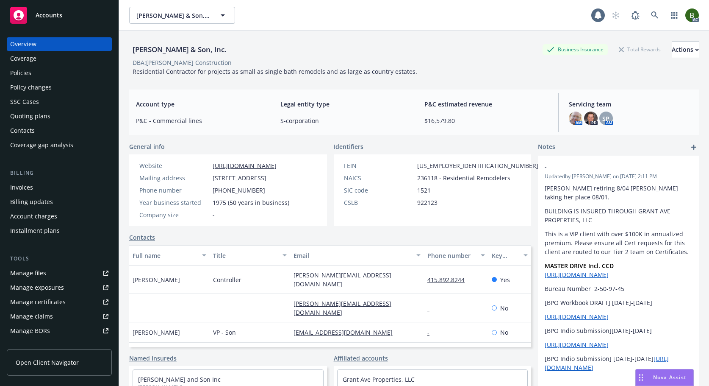 This screenshot has height=386, width=709. Describe the element at coordinates (59, 44) in the screenshot. I see `a: Overview` at that location.